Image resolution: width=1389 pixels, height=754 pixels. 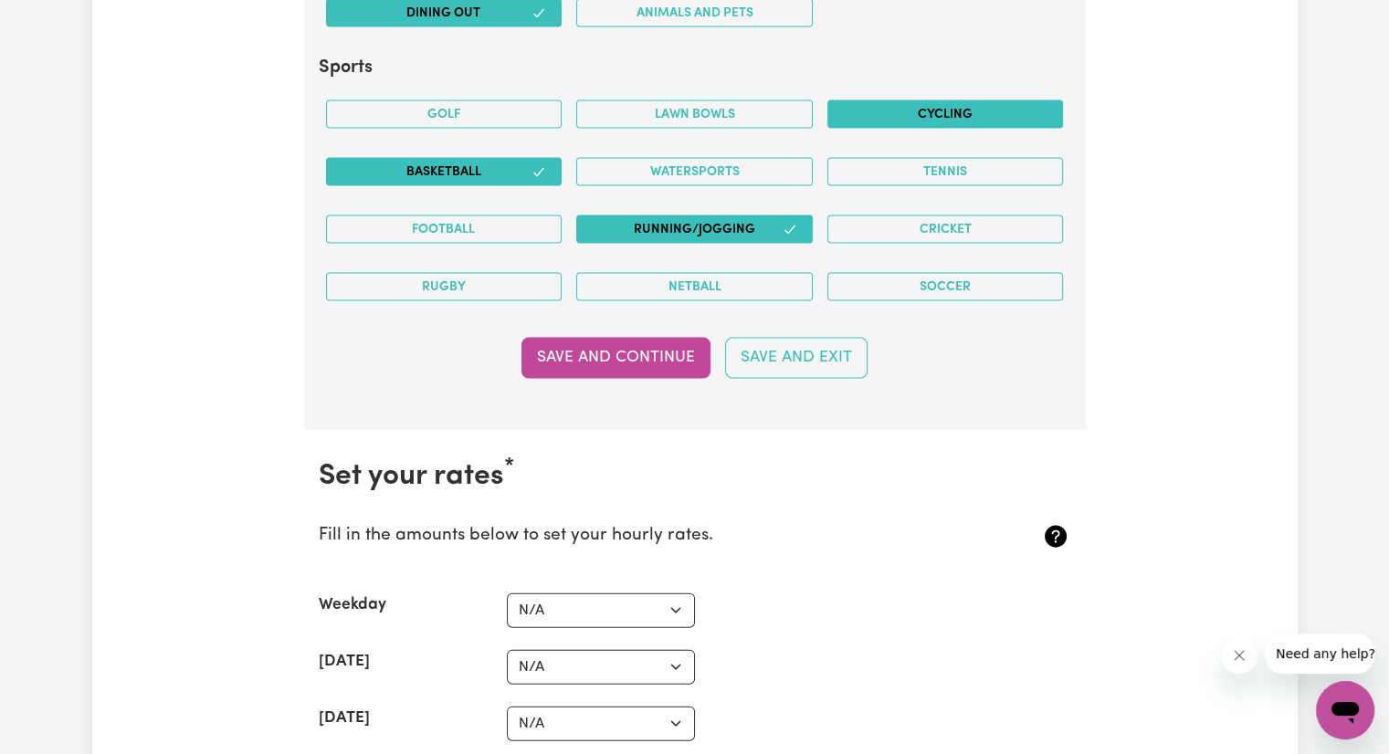 What do you see at coordinates (945, 287) in the screenshot?
I see `button: Soccer` at bounding box center [945, 287].